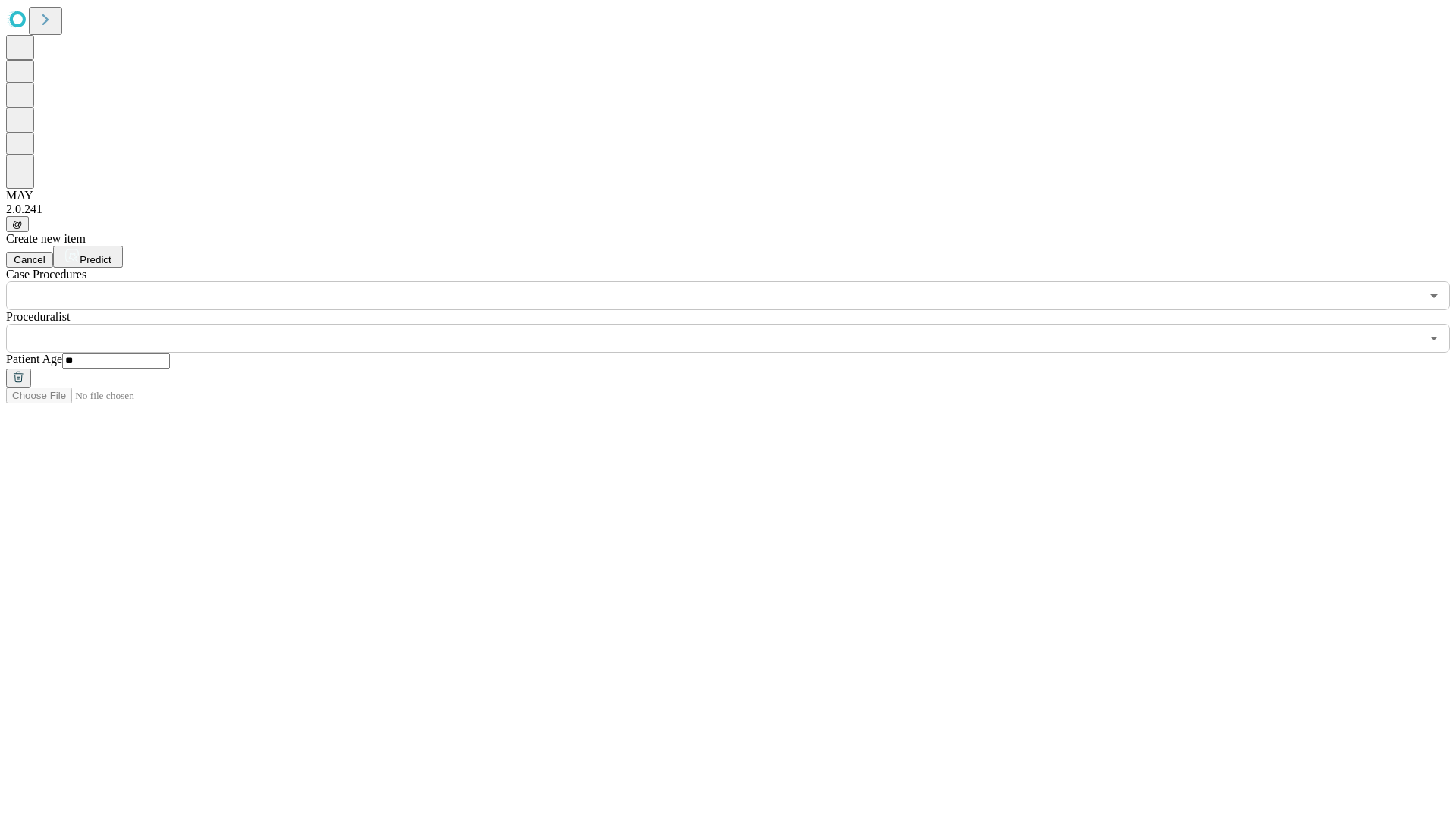 This screenshot has height=819, width=1456. What do you see at coordinates (46, 273) in the screenshot?
I see `span: Scheduled Procedure` at bounding box center [46, 273].